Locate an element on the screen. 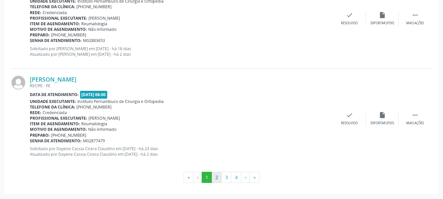 The image size is (443, 199). button: Go to last page is located at coordinates (254, 177).